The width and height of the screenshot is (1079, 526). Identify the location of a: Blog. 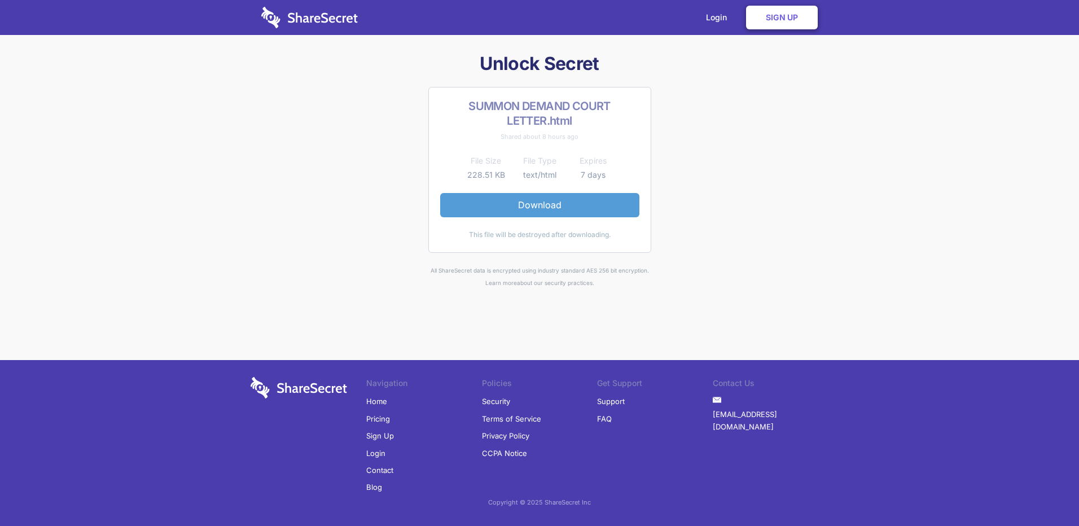
(374, 487).